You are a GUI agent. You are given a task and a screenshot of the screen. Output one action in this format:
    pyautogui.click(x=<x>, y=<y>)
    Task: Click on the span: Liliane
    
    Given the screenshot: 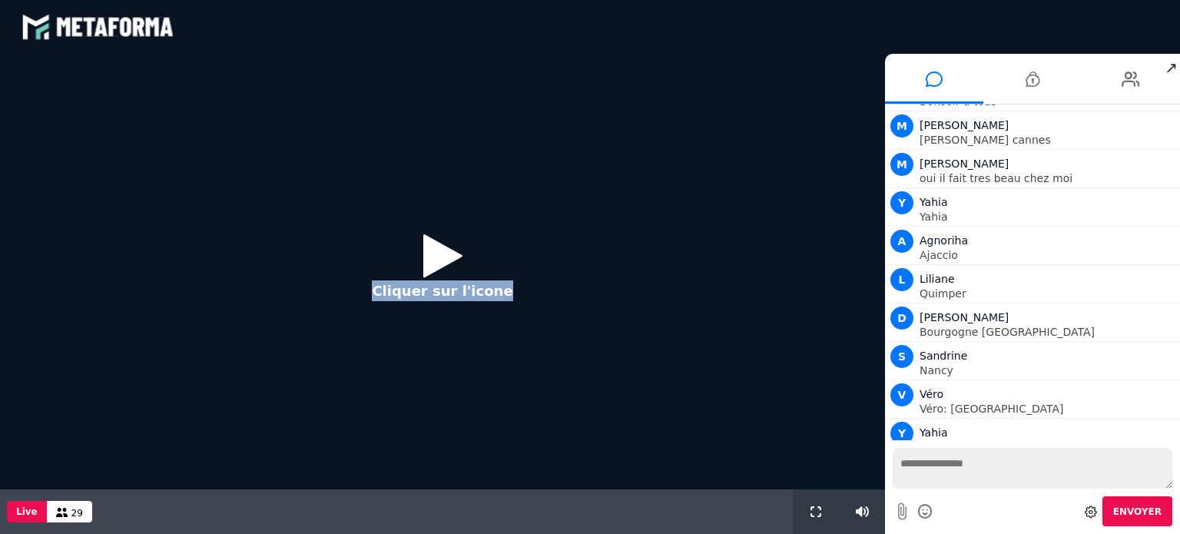 What is the action you would take?
    pyautogui.click(x=937, y=279)
    